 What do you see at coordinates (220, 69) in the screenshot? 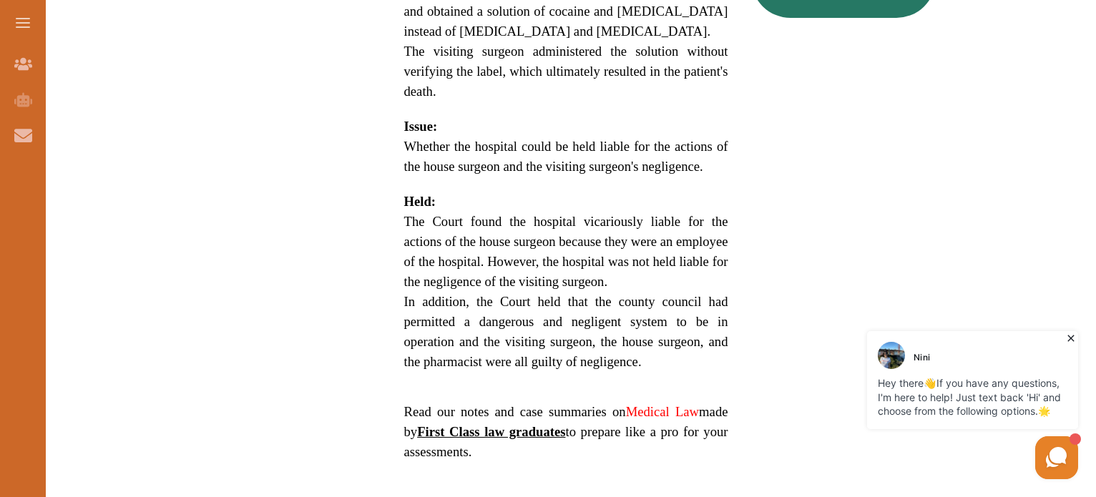
I see `p: Hey there If you have any questions, I'm here to help! Just text back 'Hi' and choose from the fo...` at bounding box center [220, 69].